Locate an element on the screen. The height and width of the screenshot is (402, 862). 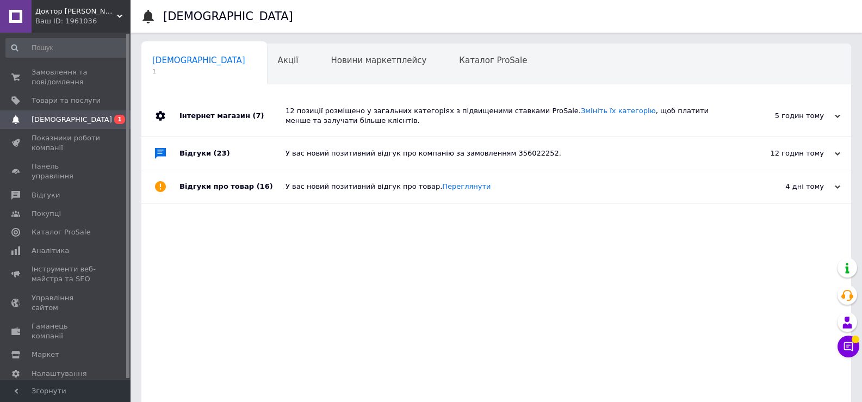
div: Ваш ID: 1961036 is located at coordinates (83, 21).